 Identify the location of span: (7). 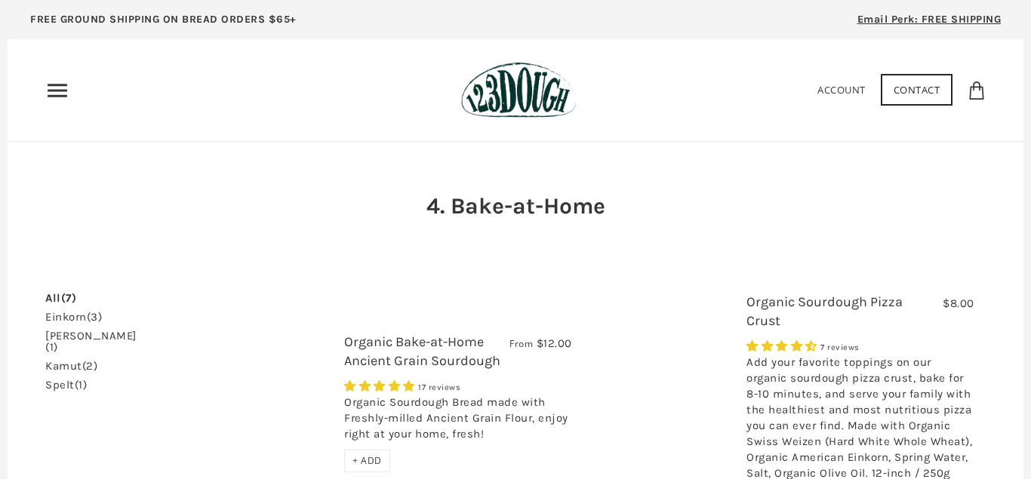
(69, 298).